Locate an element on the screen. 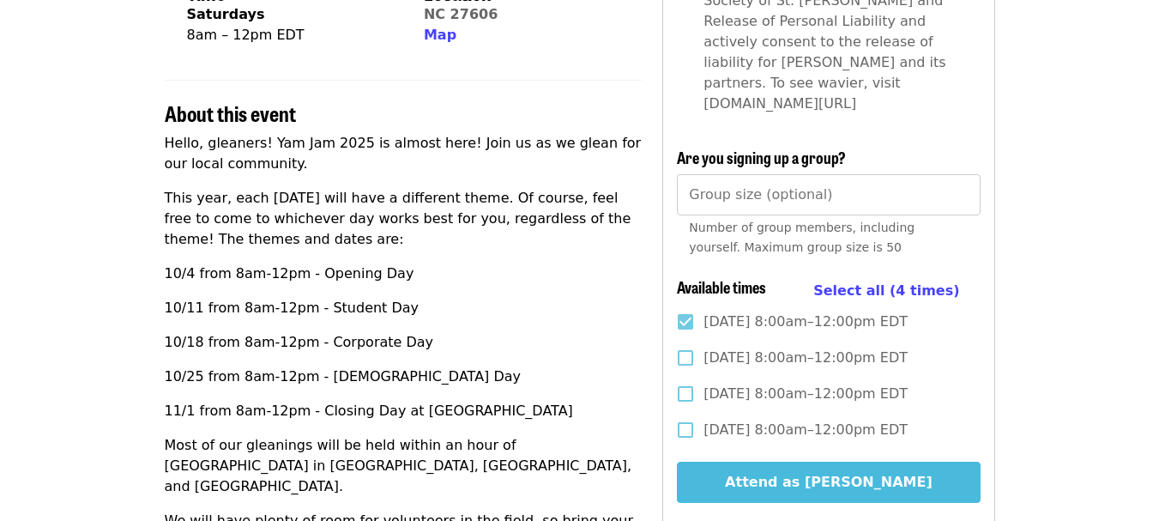 Image resolution: width=1159 pixels, height=521 pixels. span: Select all (4 times) is located at coordinates (886, 290).